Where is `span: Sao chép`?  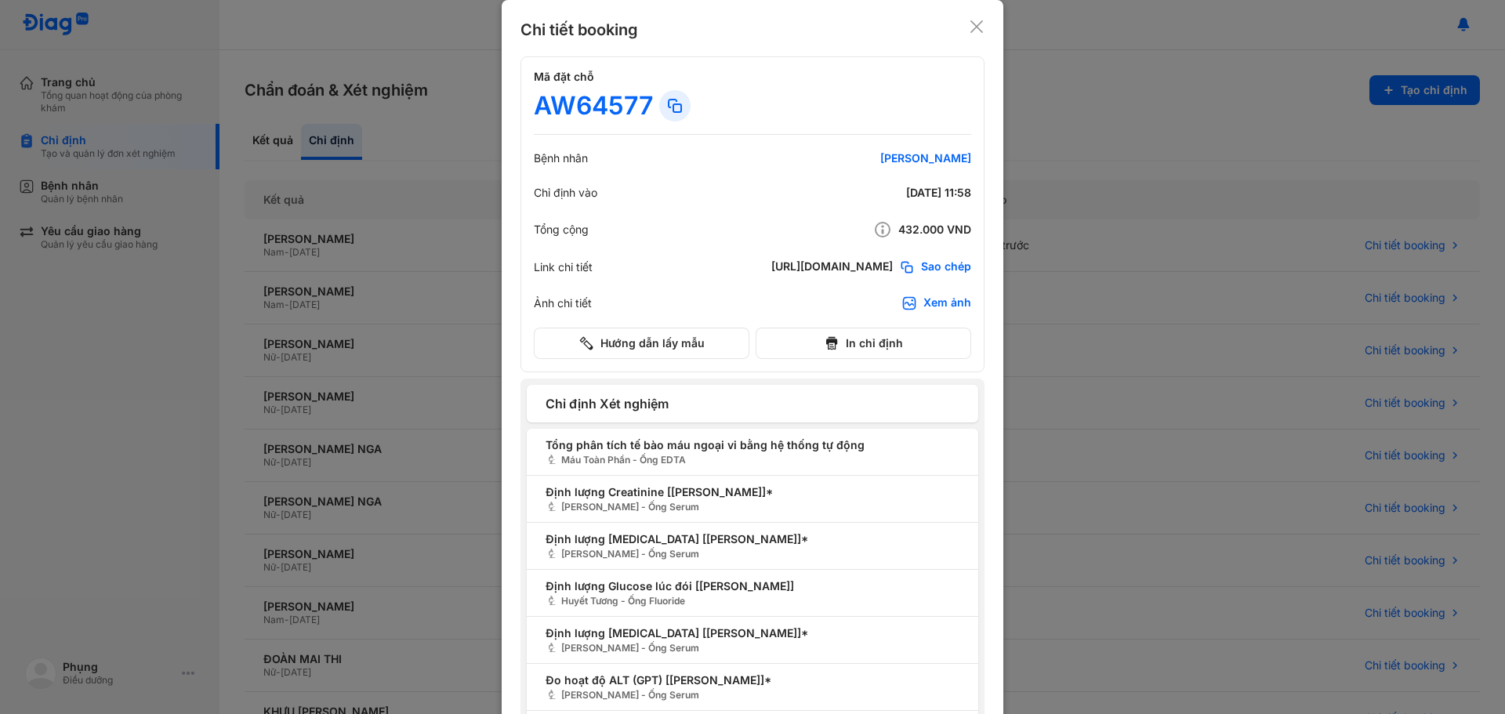 span: Sao chép is located at coordinates (946, 267).